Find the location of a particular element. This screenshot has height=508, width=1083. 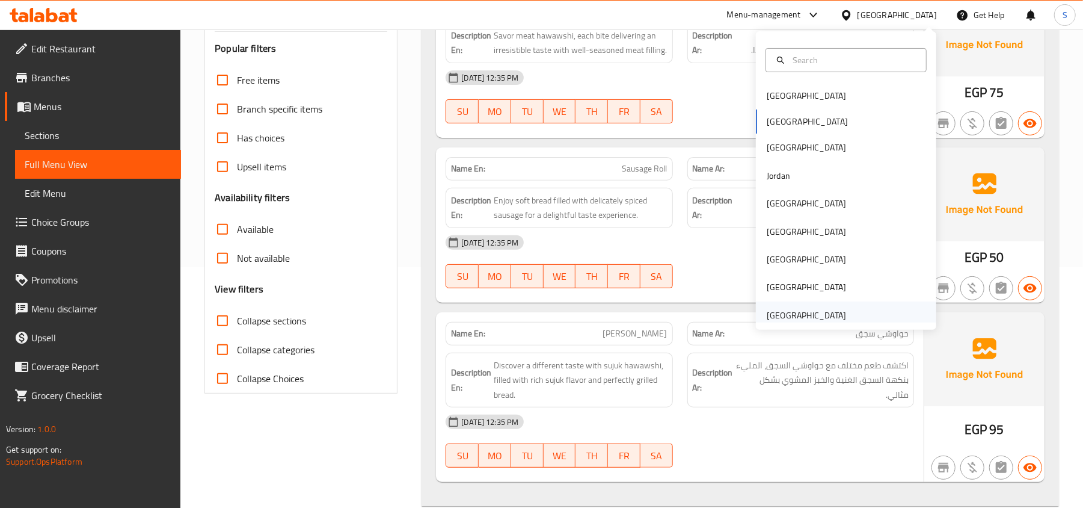

span: حواوشي سجق is located at coordinates (883, 333).